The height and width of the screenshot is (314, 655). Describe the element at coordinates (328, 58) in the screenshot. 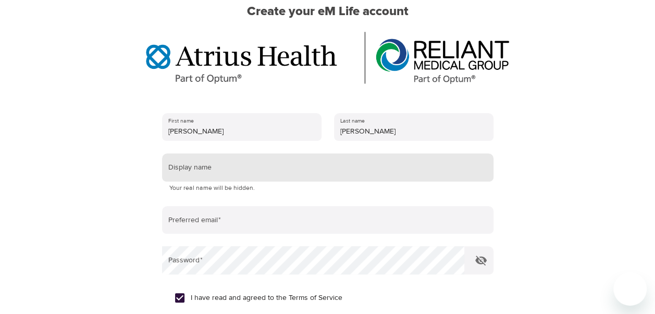

I see `img: Optum%20MA_AtriusReliant.png` at that location.